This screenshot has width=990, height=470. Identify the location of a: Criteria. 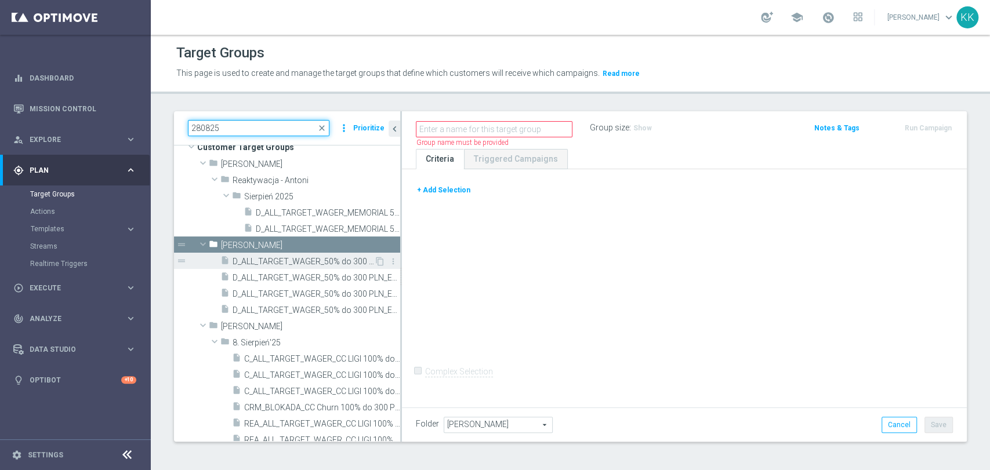
(439, 159).